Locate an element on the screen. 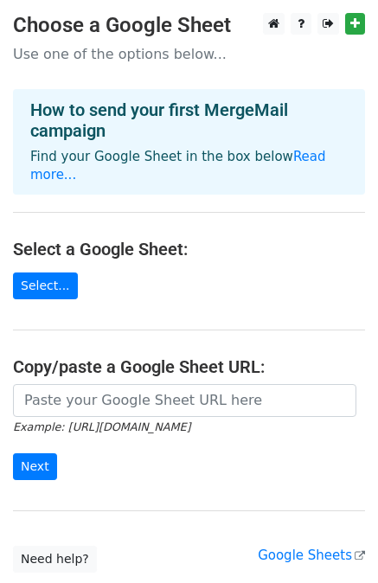 The height and width of the screenshot is (583, 378). input: Paste your Google Sheet URL here is located at coordinates (184, 401).